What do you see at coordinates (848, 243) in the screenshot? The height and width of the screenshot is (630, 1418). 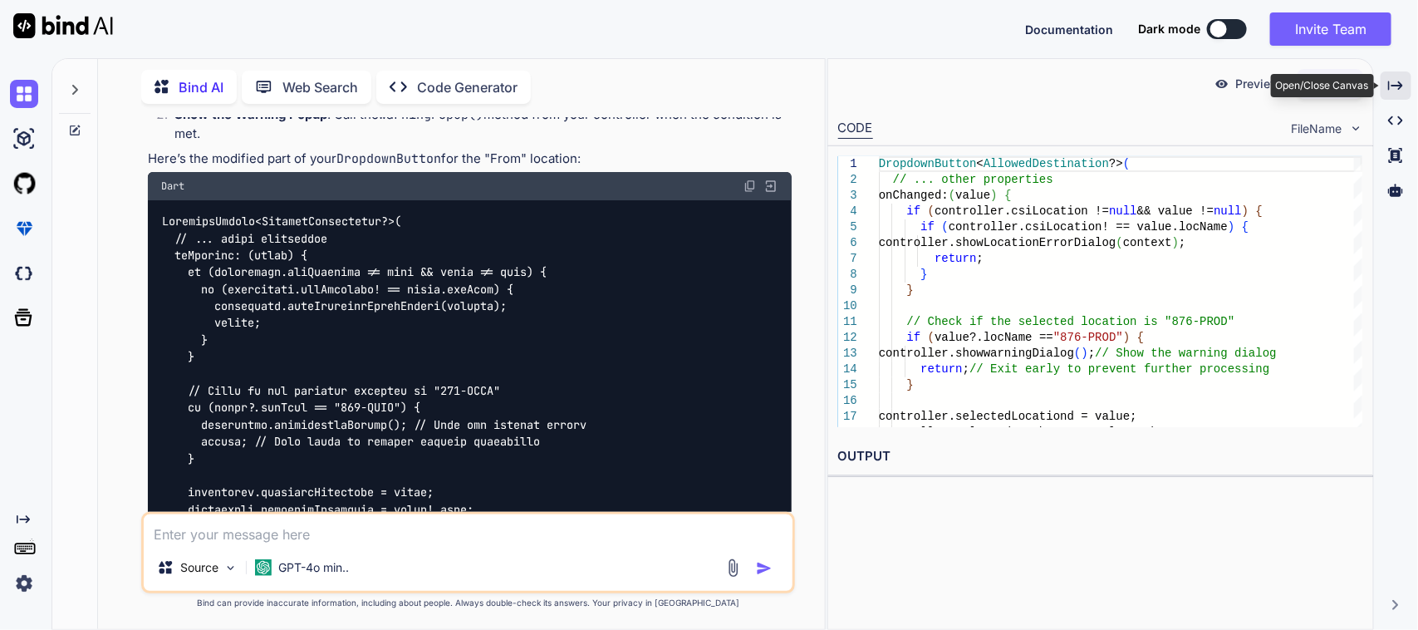 I see `div: 6` at bounding box center [848, 243].